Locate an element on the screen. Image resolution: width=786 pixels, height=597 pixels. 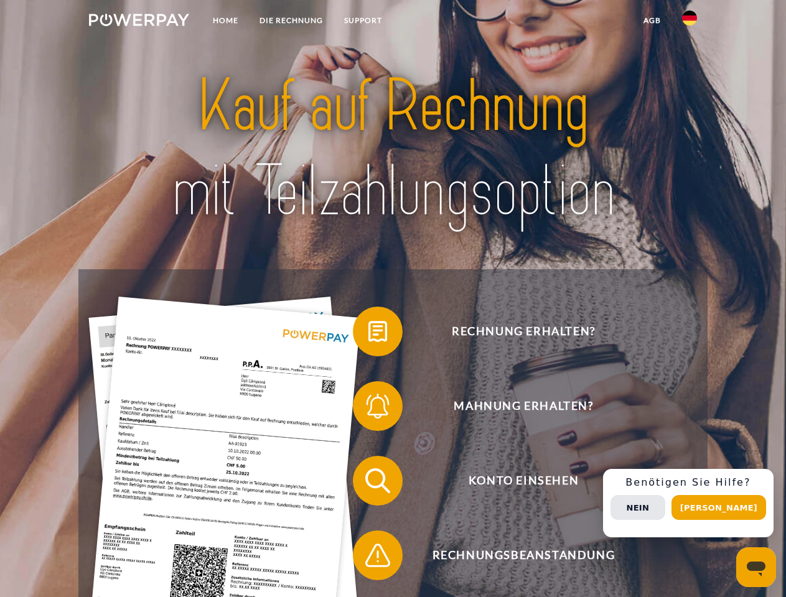
a: Rechnung erhalten? is located at coordinates (514, 332).